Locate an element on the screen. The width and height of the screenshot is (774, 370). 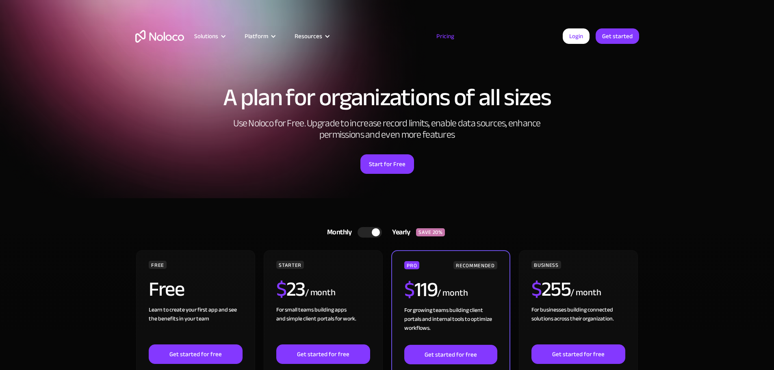
h2: 23 is located at coordinates (291, 289).